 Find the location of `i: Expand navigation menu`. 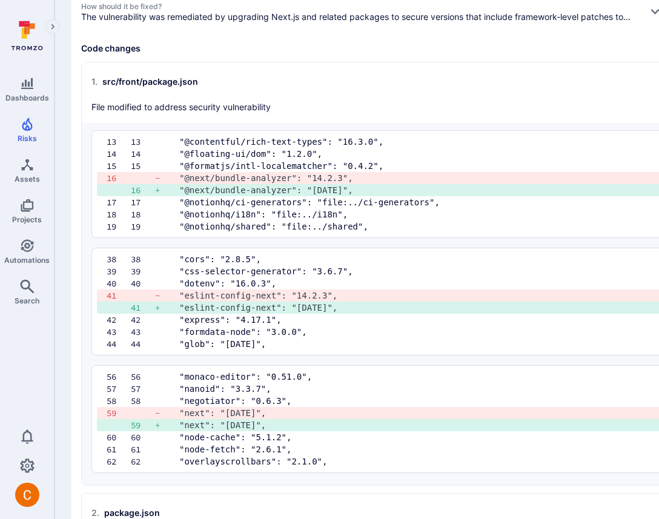

i: Expand navigation menu is located at coordinates (53, 27).